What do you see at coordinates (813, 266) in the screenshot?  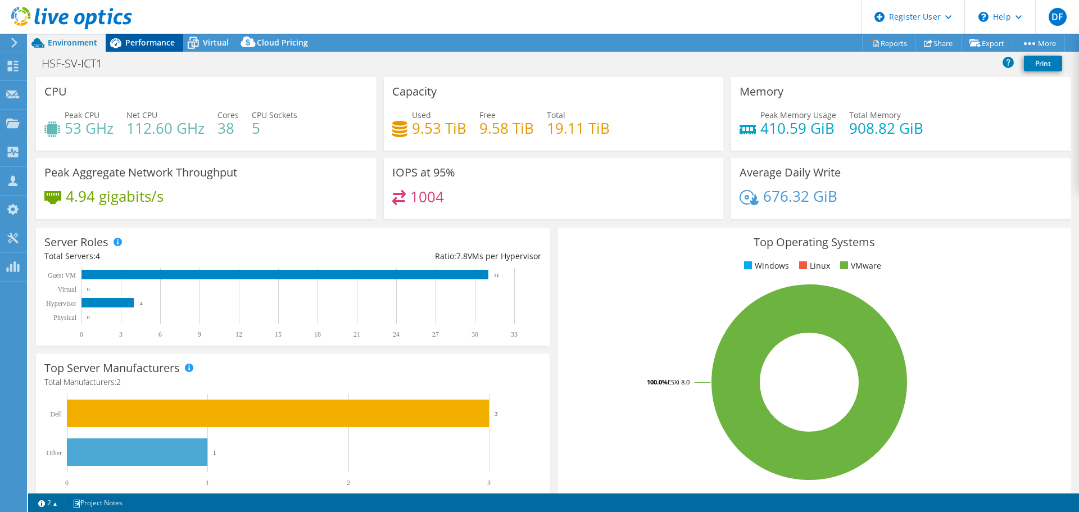 I see `li: Linux` at bounding box center [813, 266].